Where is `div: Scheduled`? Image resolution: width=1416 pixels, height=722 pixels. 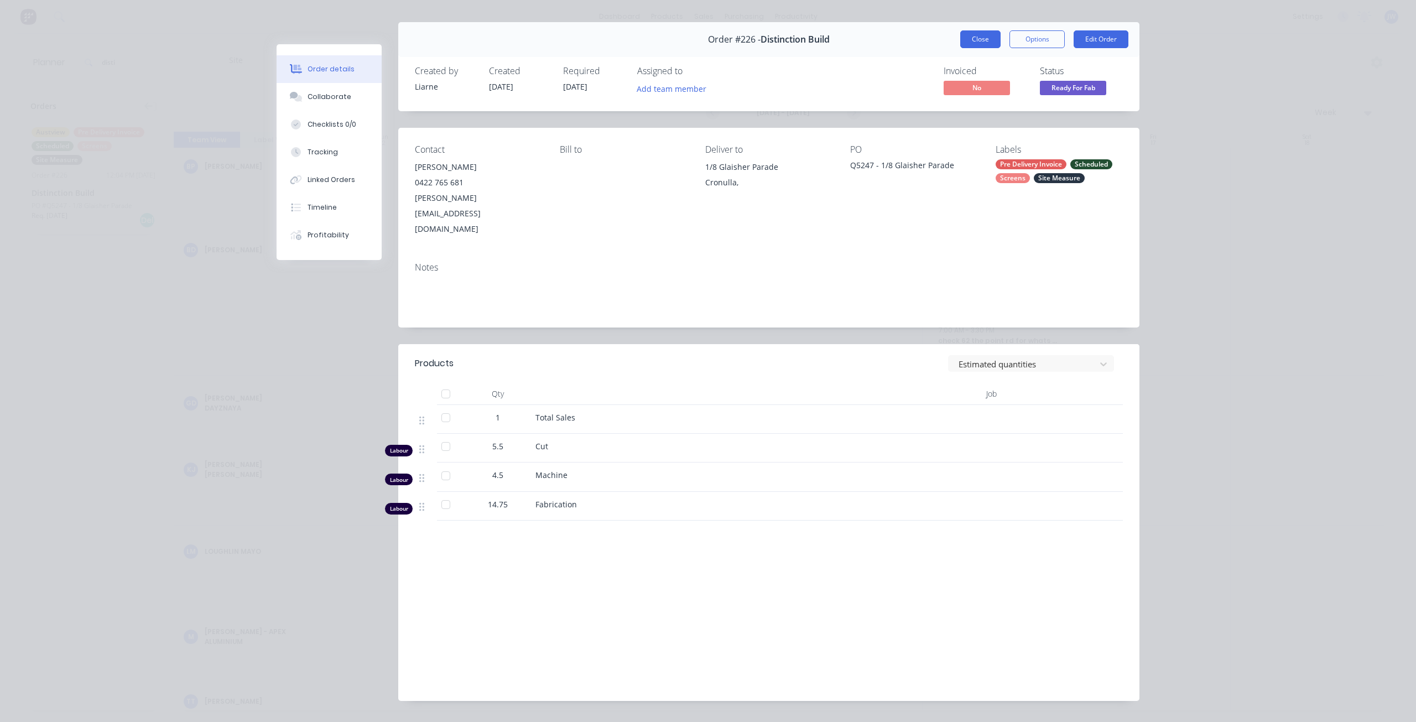
div: Scheduled is located at coordinates (1091, 164).